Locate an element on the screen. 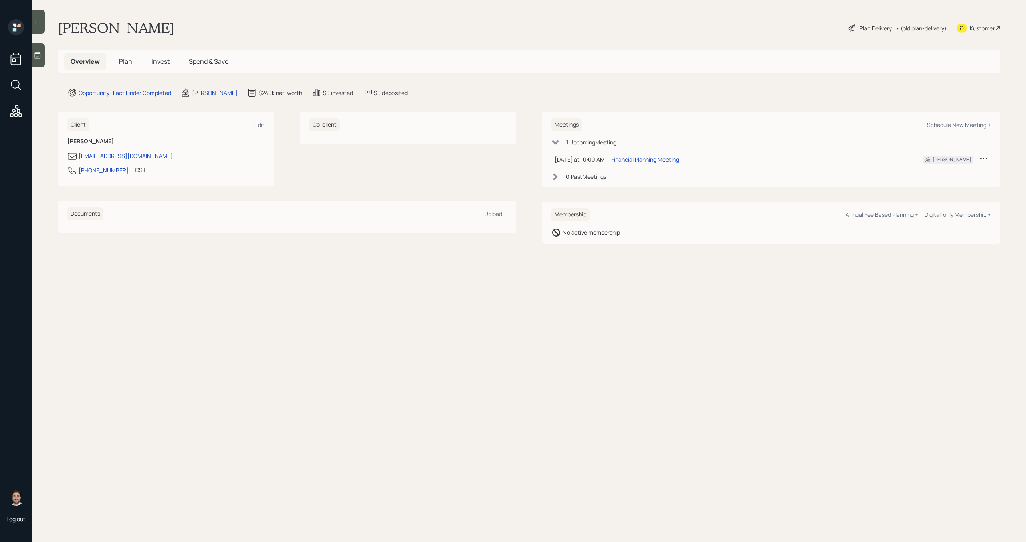 The height and width of the screenshot is (542, 1026). div: Upload + is located at coordinates (495, 214).